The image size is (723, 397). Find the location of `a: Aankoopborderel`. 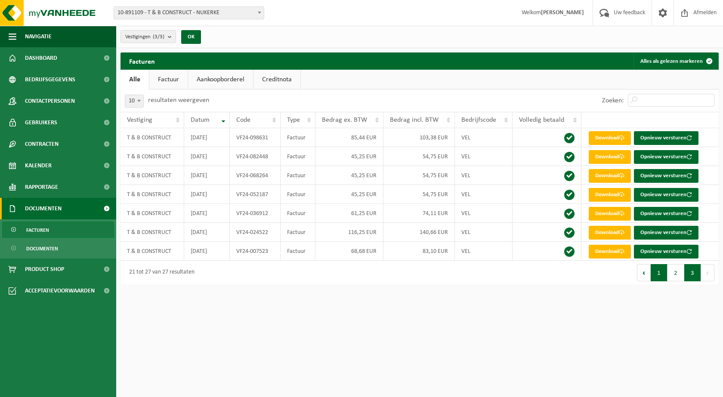

a: Aankoopborderel is located at coordinates (220, 80).